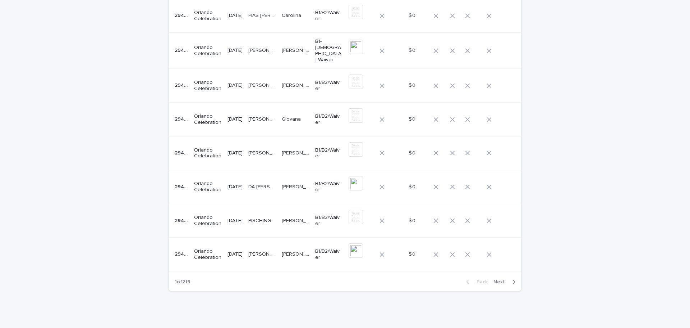 The image size is (690, 328). I want to click on button: Next, so click(506, 282).